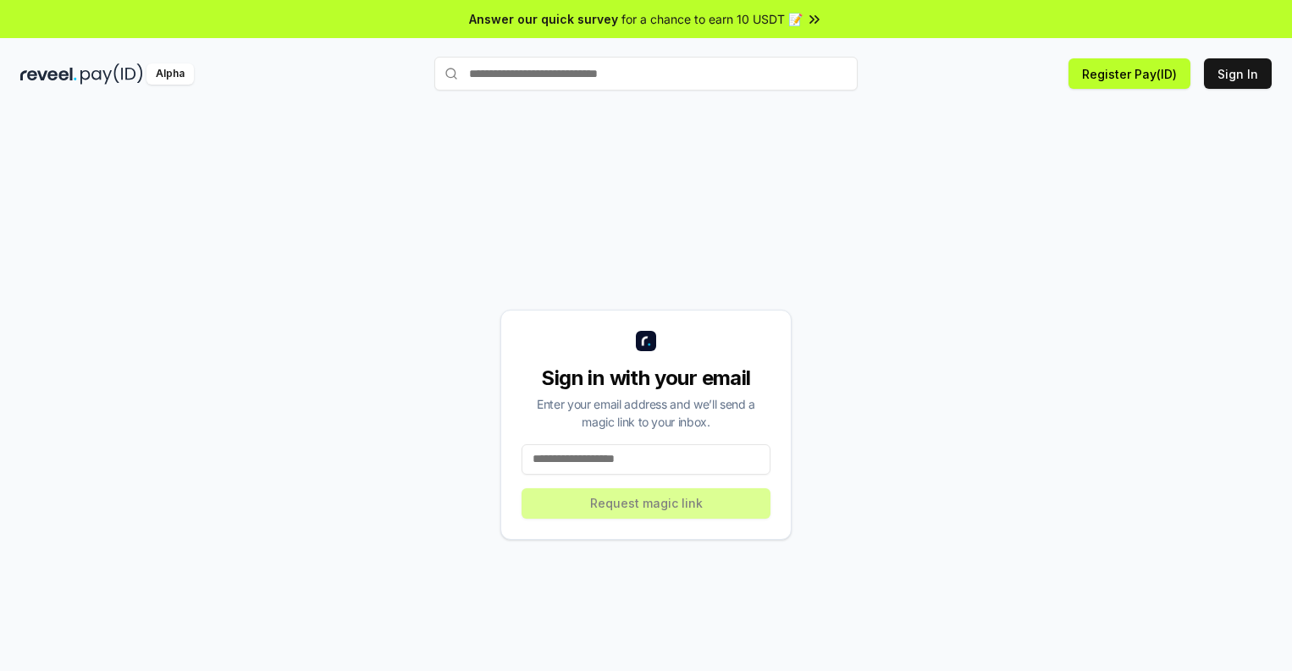 The height and width of the screenshot is (671, 1292). Describe the element at coordinates (544, 19) in the screenshot. I see `span: Answer our quick survey` at that location.